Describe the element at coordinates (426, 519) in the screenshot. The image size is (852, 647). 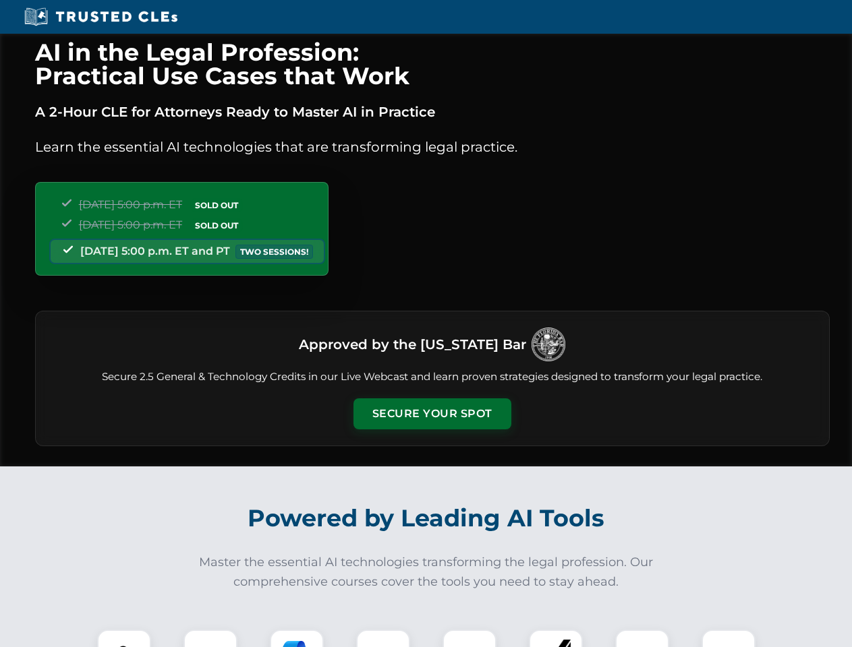
I see `h2: Powered by Leading AI Tools` at that location.